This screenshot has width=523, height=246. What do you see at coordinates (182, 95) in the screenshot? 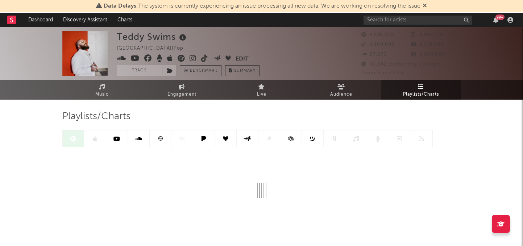
I see `span: Engagement` at bounding box center [182, 95].